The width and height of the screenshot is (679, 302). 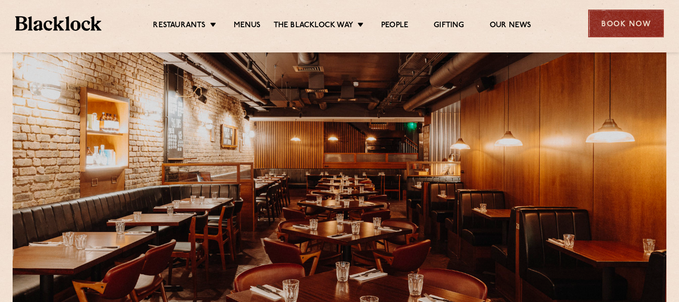 I want to click on div: Book Now, so click(x=626, y=23).